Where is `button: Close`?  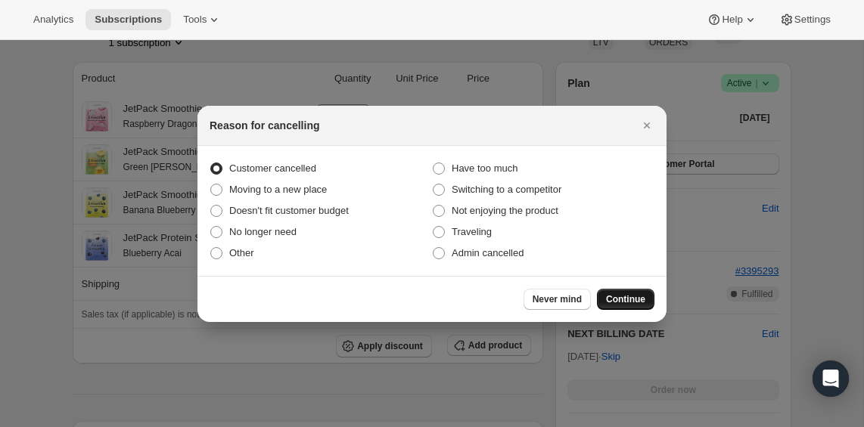 button: Close is located at coordinates (647, 126).